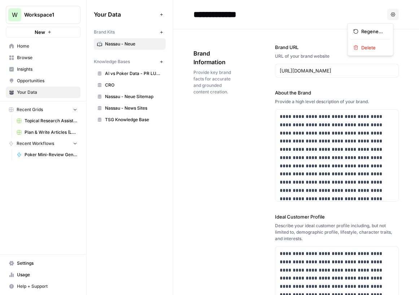  Describe the element at coordinates (130, 120) in the screenshot. I see `a: TSG Knowledge Base` at that location.